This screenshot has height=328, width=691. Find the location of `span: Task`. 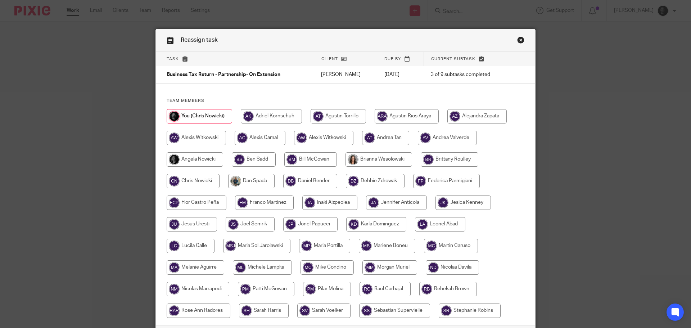

span: Task is located at coordinates (173, 59).